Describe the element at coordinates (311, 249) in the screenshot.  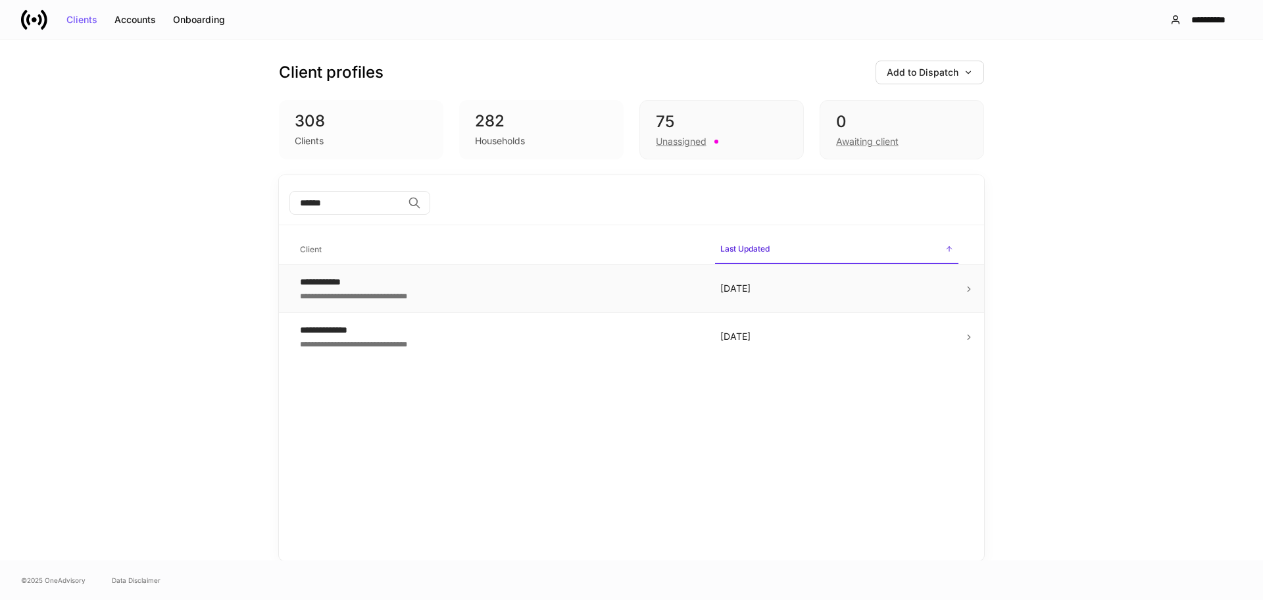
I see `h6: Client` at that location.